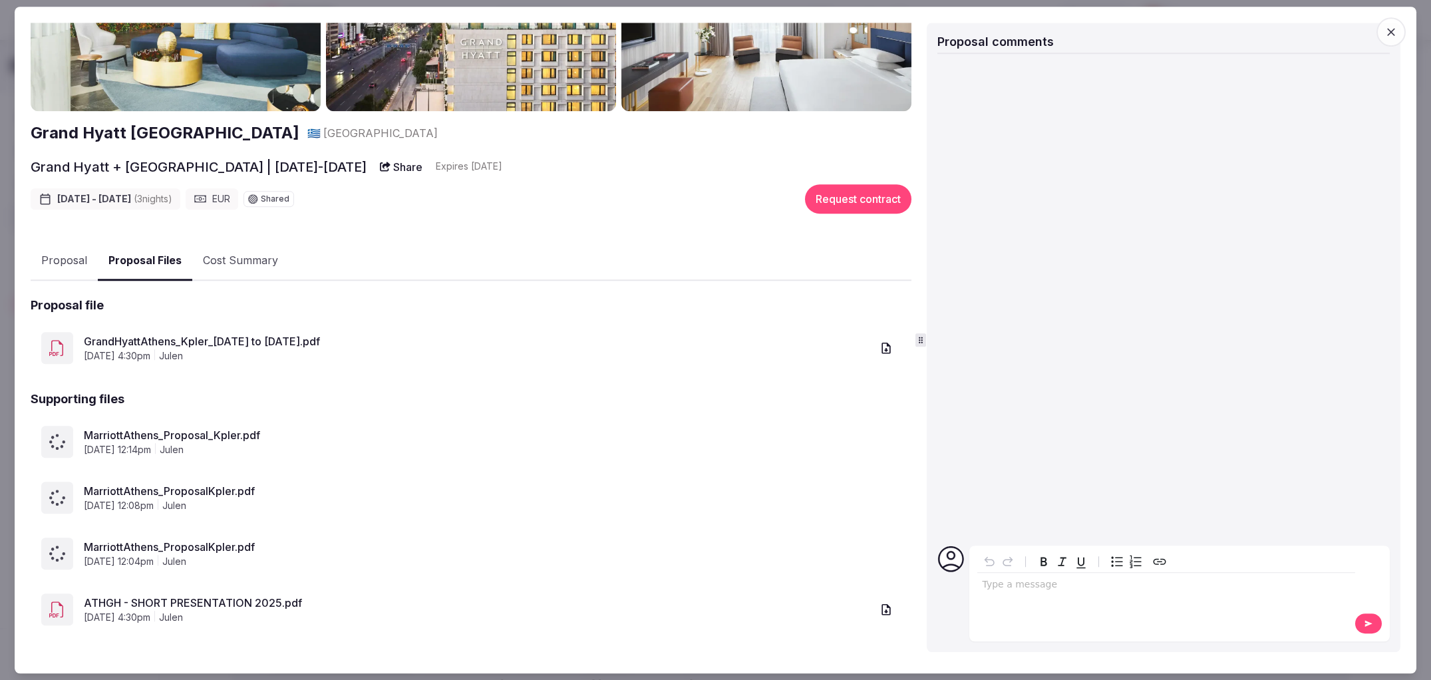 This screenshot has width=1431, height=680. What do you see at coordinates (401, 167) in the screenshot?
I see `button: Share` at bounding box center [401, 167].